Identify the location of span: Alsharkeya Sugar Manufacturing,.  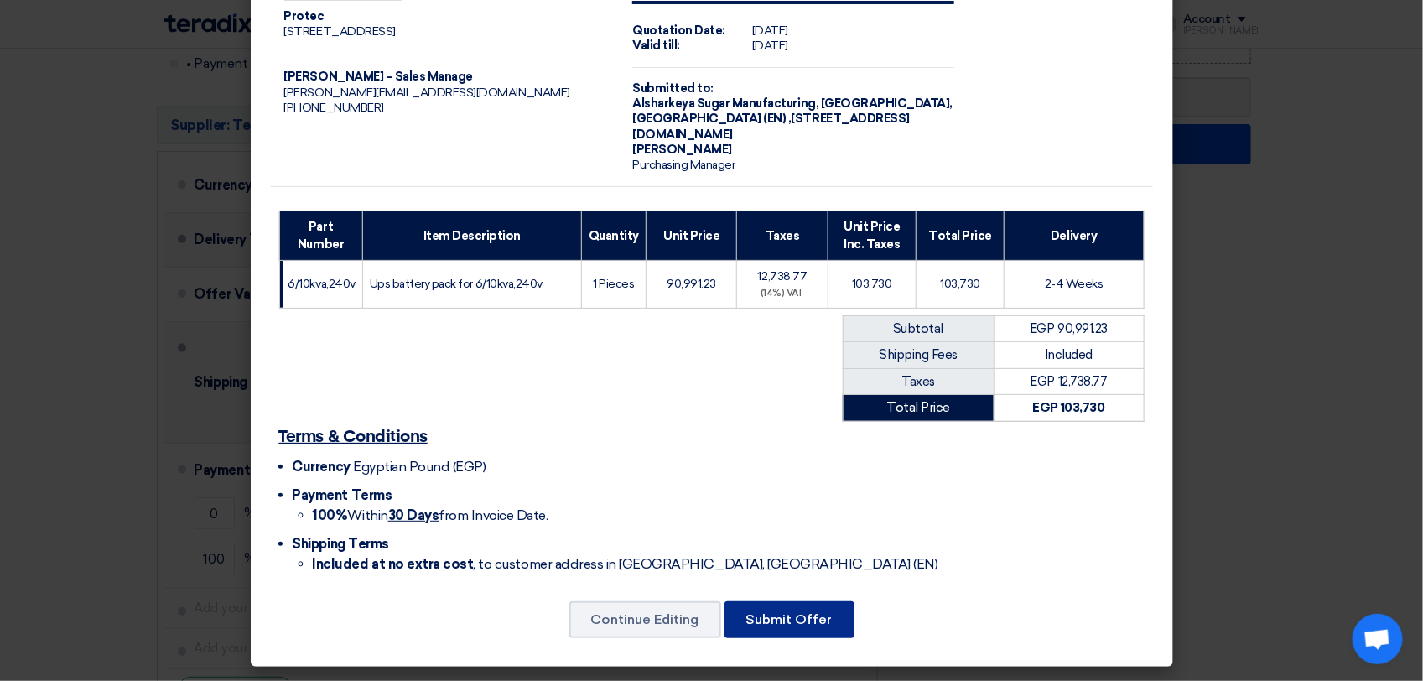
(725, 103).